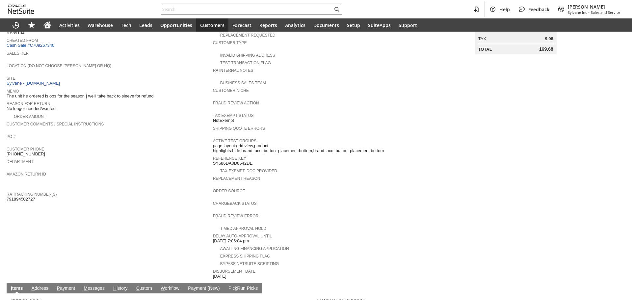 The width and height of the screenshot is (632, 300). What do you see at coordinates (212, 25) in the screenshot?
I see `span: Customers` at bounding box center [212, 25].